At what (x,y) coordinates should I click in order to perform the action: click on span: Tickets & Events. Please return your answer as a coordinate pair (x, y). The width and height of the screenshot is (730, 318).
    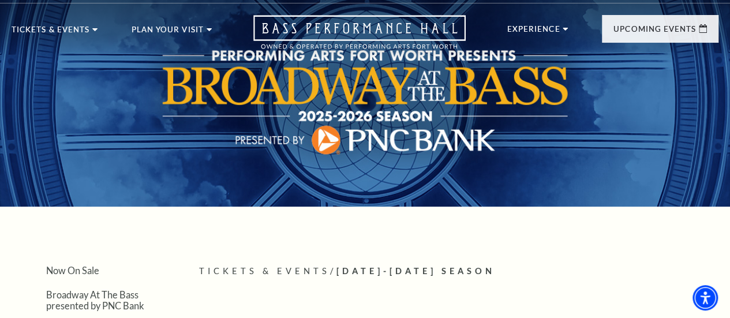
    Looking at the image, I should click on (264, 271).